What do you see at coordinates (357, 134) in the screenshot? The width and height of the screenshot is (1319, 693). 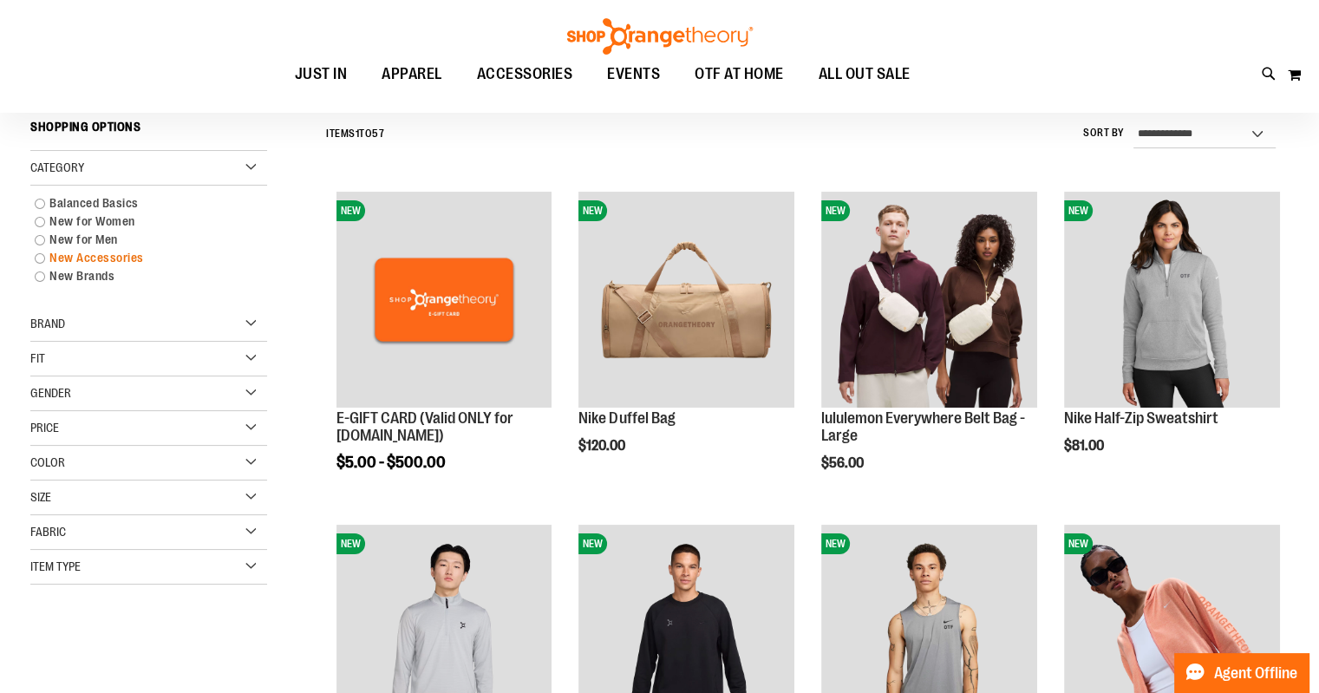 I see `span: 1` at bounding box center [357, 134].